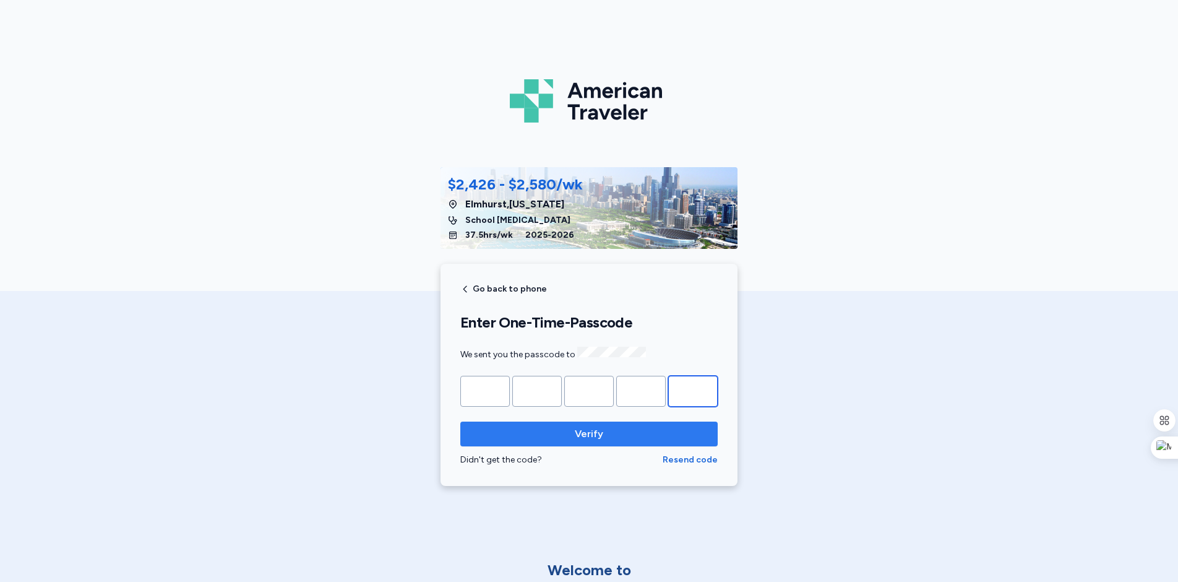  Describe the element at coordinates (690, 460) in the screenshot. I see `span: Resend code` at that location.